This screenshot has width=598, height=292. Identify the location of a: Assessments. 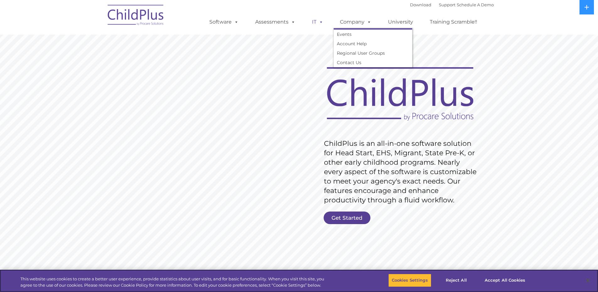
(275, 22).